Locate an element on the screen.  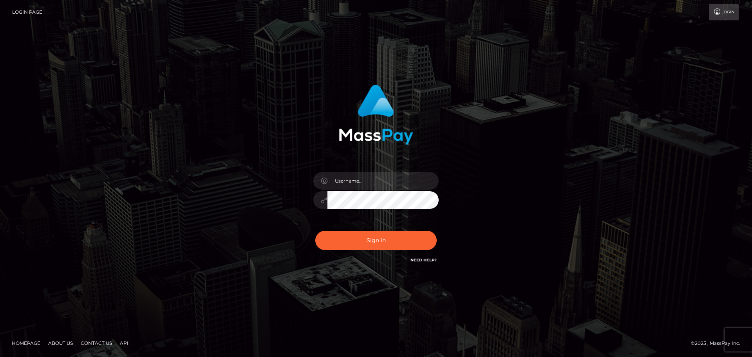
a: Login is located at coordinates (724, 12).